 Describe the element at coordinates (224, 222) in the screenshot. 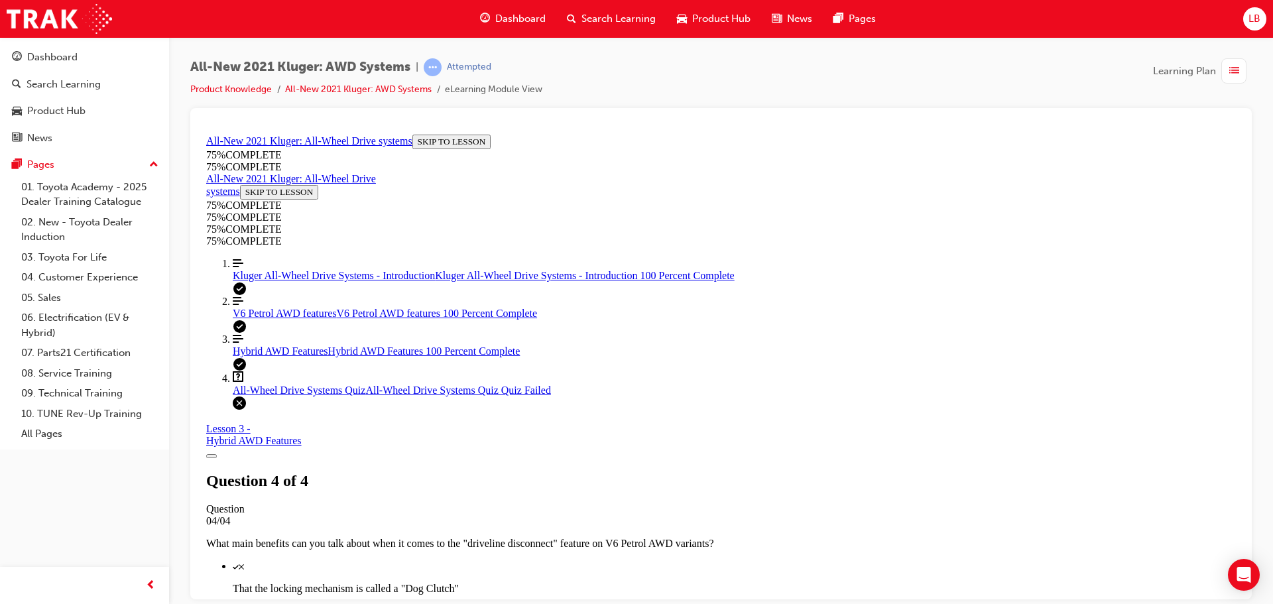

I see `span: Hybrid AWD Features 100 Percent Complete` at that location.